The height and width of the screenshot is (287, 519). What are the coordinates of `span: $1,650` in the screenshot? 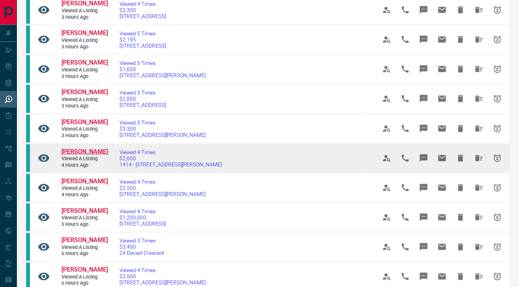 It's located at (163, 69).